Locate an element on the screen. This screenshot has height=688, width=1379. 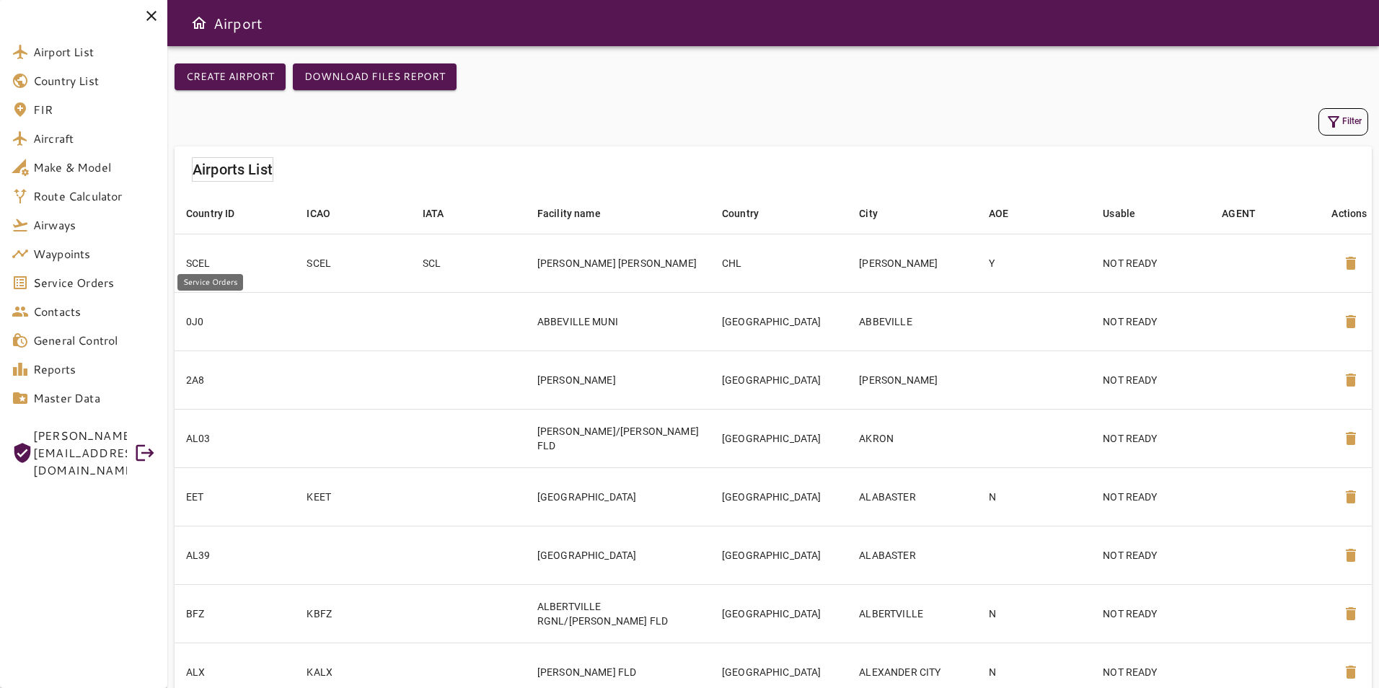
span: Make & Model is located at coordinates (94, 167).